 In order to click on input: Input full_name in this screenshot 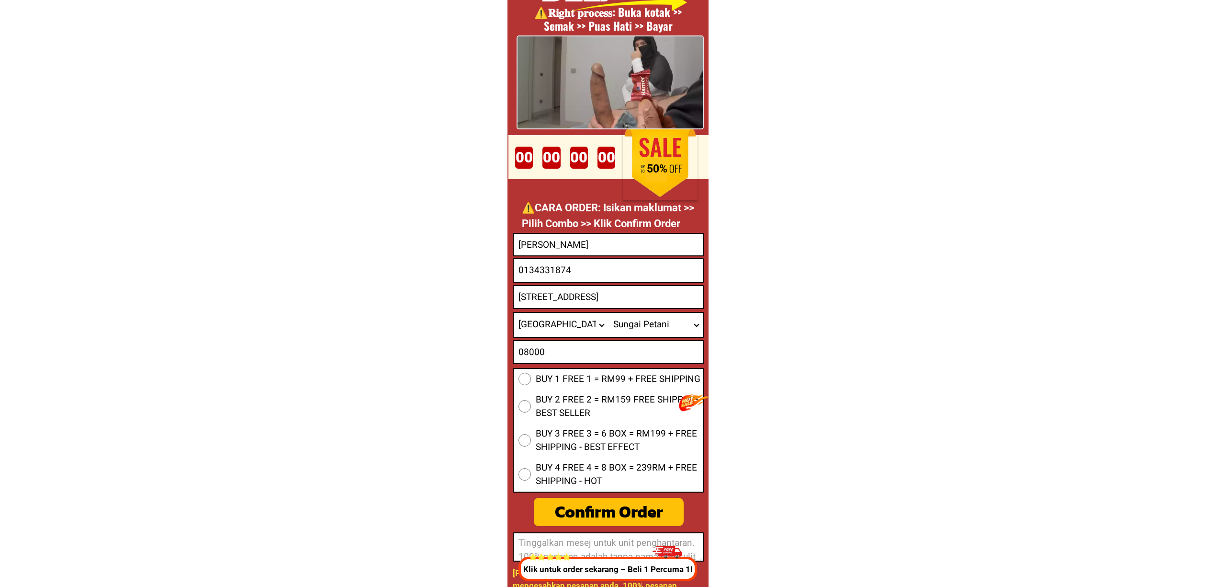, I will do `click(609, 244)`.